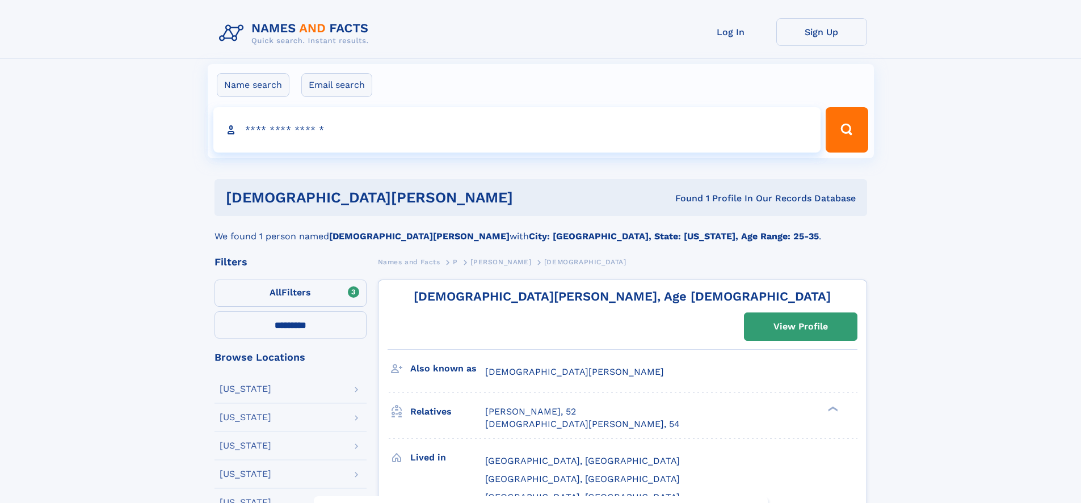  I want to click on a: Sign Up, so click(822, 32).